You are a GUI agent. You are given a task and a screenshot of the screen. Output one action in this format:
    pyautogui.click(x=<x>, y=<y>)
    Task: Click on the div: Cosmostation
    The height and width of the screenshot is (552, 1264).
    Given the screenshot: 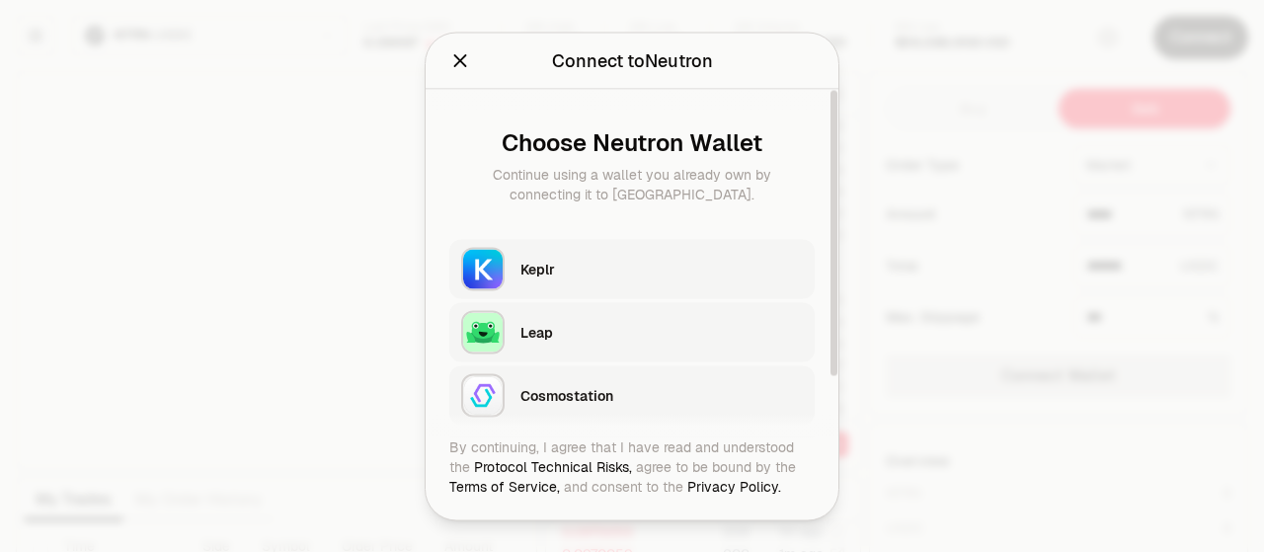 What is the action you would take?
    pyautogui.click(x=662, y=395)
    